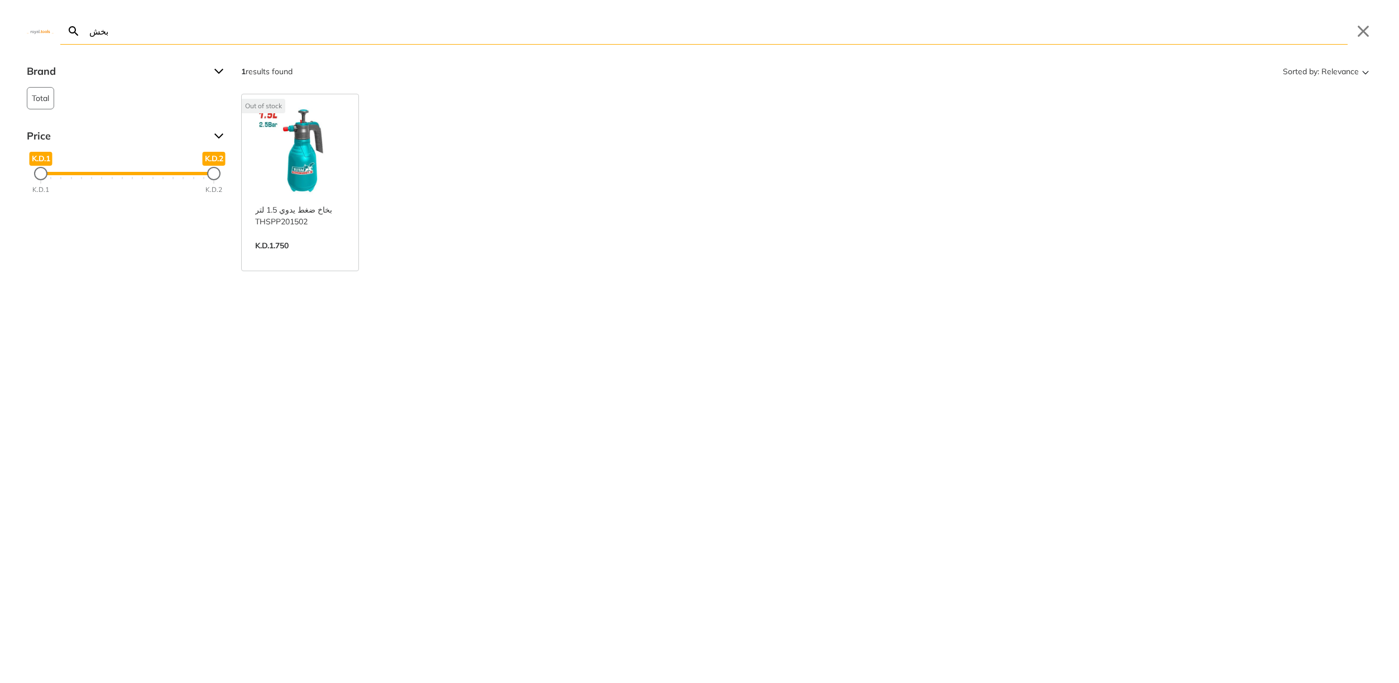 Image resolution: width=1399 pixels, height=683 pixels. Describe the element at coordinates (40, 98) in the screenshot. I see `button: Total` at that location.